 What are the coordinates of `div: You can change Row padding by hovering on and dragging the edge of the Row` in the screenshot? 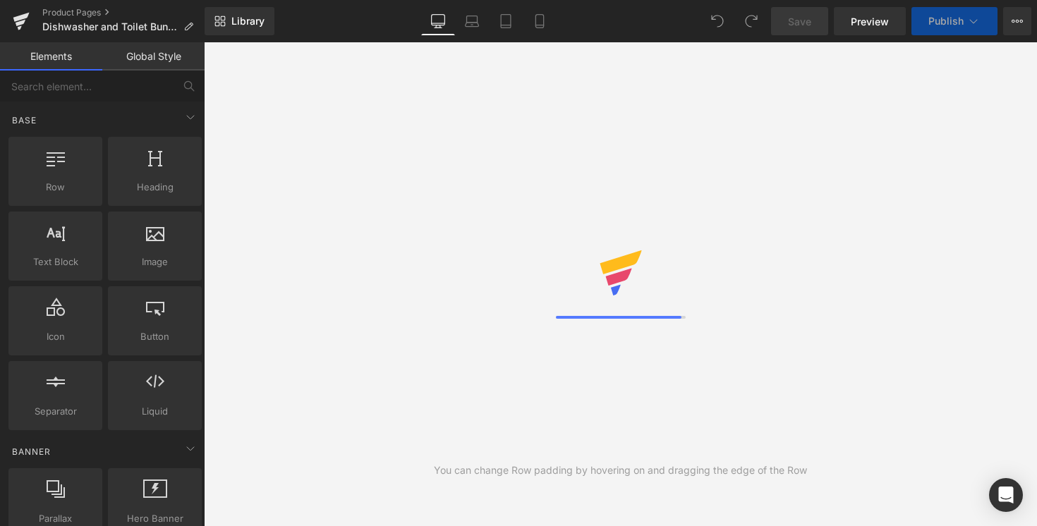 It's located at (620, 471).